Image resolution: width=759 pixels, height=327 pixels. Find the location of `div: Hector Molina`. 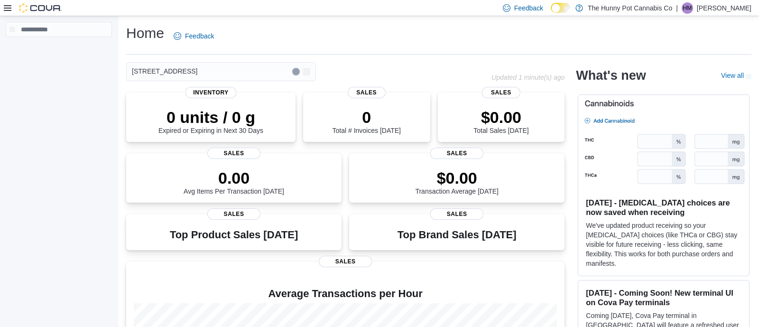

div: Hector Molina is located at coordinates (687, 8).